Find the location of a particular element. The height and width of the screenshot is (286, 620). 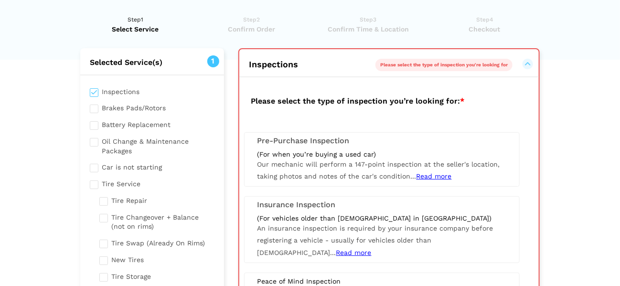

span: Confirm Order is located at coordinates (252, 29).